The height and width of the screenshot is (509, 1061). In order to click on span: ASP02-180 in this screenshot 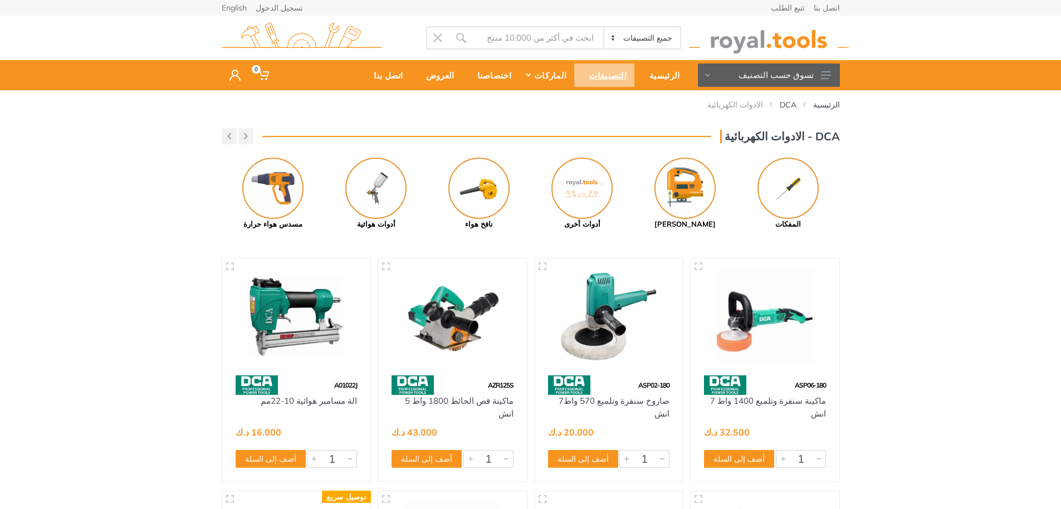, I will do `click(654, 385)`.